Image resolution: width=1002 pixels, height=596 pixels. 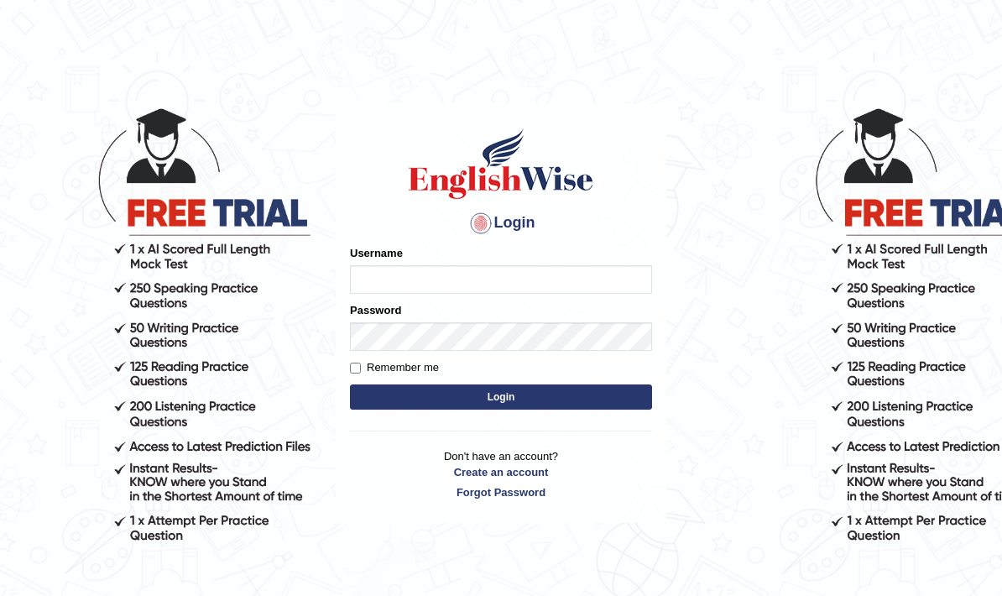 What do you see at coordinates (501, 472) in the screenshot?
I see `a: Create an account` at bounding box center [501, 472].